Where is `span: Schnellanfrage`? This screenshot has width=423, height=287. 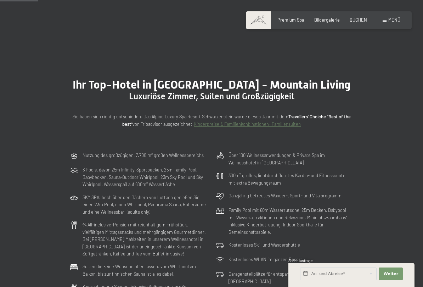 span: Schnellanfrage is located at coordinates (300, 261).